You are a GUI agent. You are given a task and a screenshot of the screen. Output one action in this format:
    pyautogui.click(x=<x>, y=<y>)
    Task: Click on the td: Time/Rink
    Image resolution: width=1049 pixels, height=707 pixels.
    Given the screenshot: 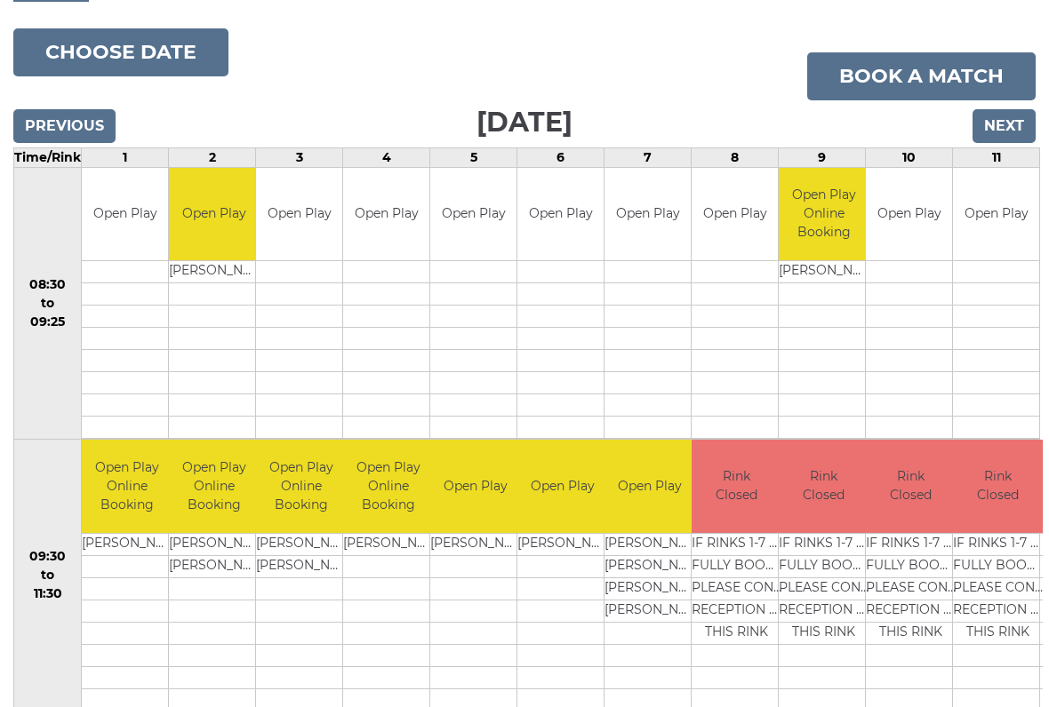 What is the action you would take?
    pyautogui.click(x=48, y=157)
    